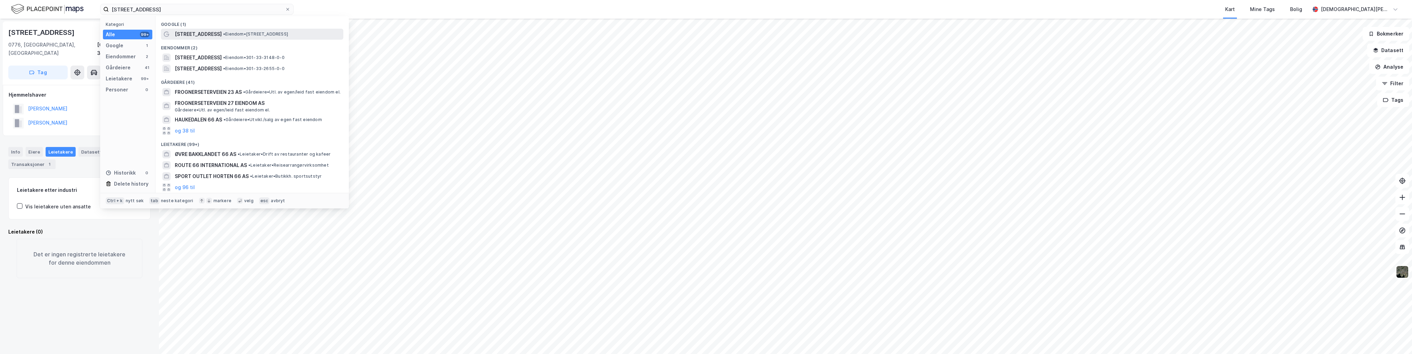 The height and width of the screenshot is (354, 1412). Describe the element at coordinates (197, 9) in the screenshot. I see `input: Søk på adresse, matrikkel, gårdeiere, leietakere eller personer` at that location.